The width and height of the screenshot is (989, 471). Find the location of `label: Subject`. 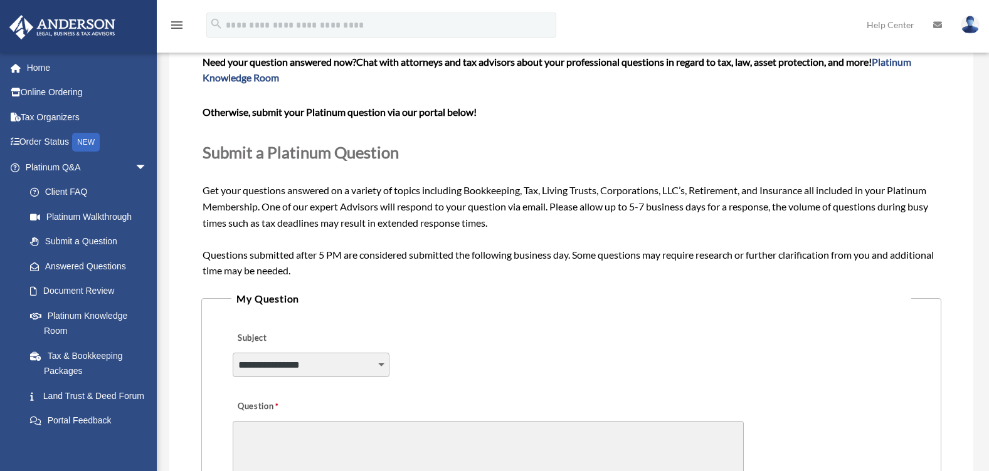

label: Subject is located at coordinates (292, 338).